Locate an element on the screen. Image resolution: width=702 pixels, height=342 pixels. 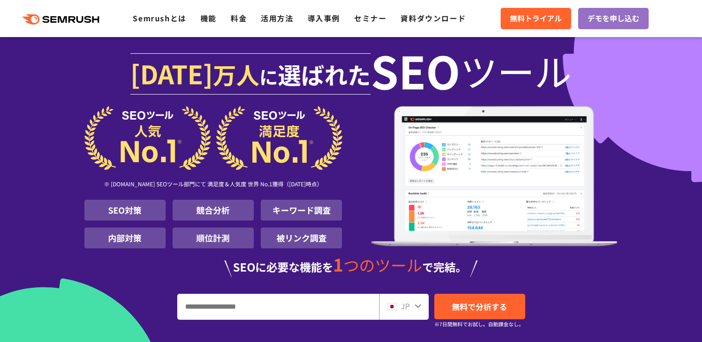
a: 料金 is located at coordinates (238, 18).